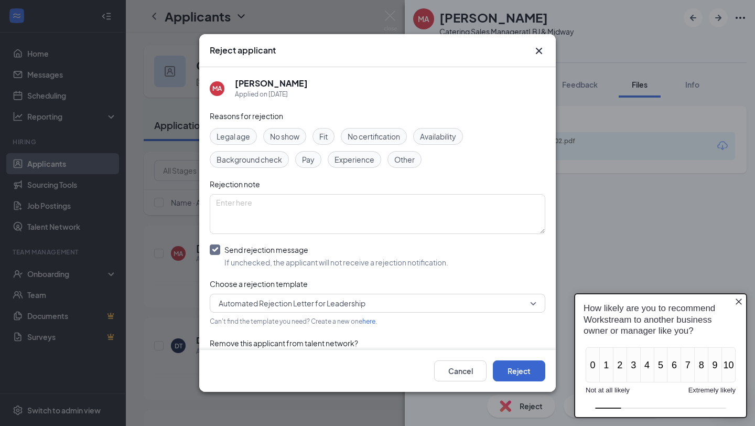 This screenshot has height=426, width=755. Describe the element at coordinates (243, 50) in the screenshot. I see `h3: Reject applicant` at that location.